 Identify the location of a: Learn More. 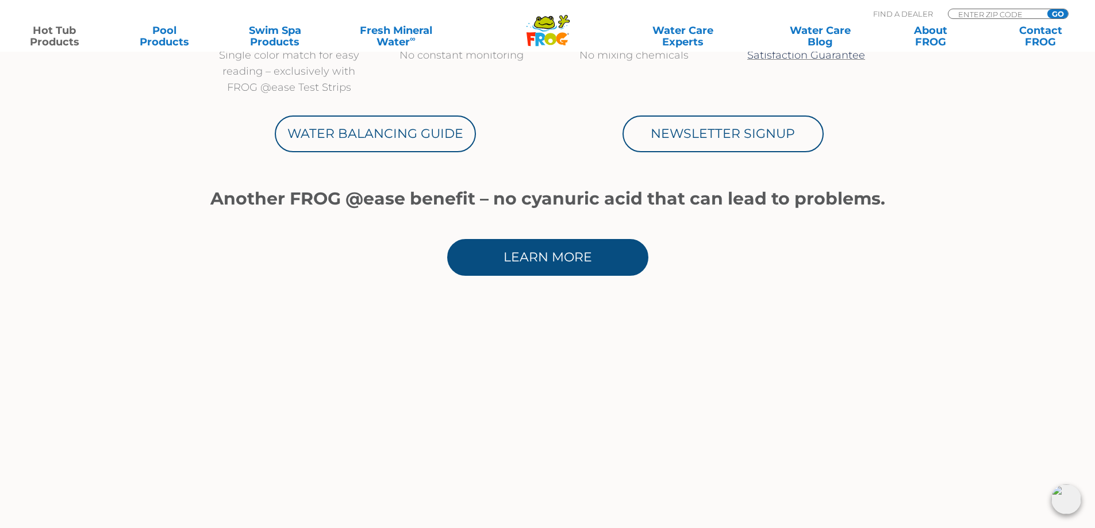
(548, 258).